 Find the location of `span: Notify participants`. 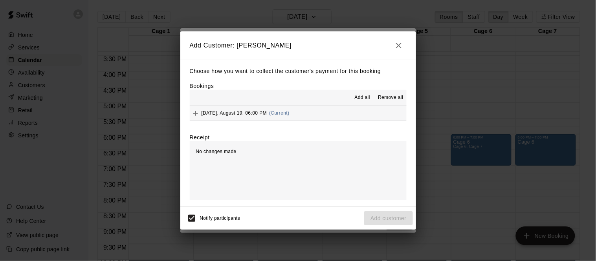

span: Notify participants is located at coordinates (220, 218).